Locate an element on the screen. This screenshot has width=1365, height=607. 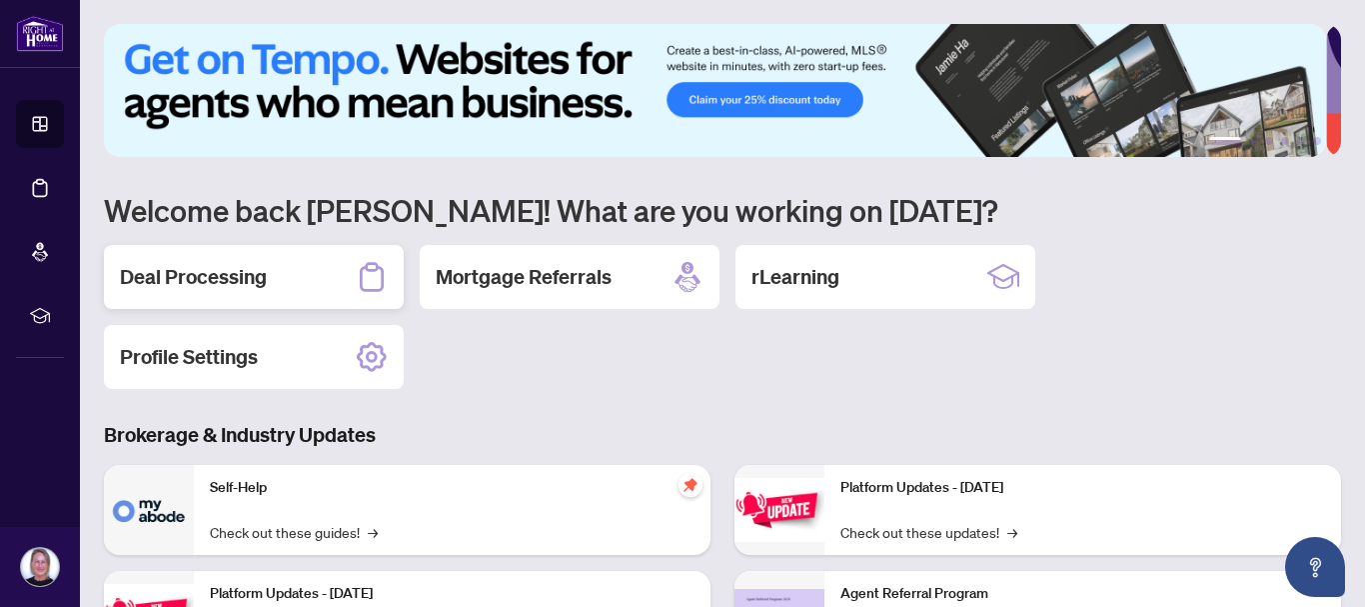
button: Open asap is located at coordinates (1315, 567).